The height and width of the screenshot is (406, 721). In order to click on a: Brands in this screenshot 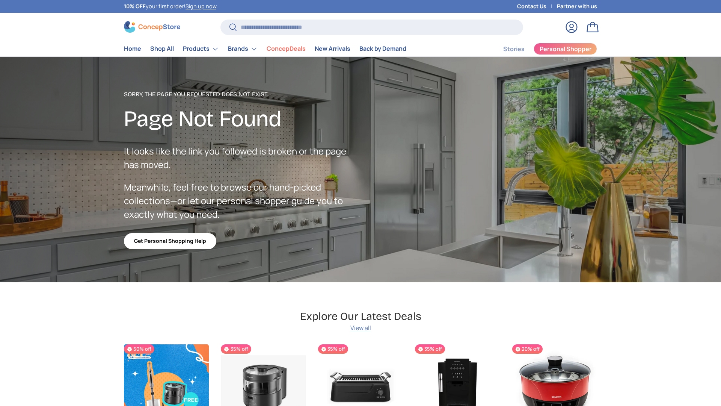, I will do `click(243, 49)`.